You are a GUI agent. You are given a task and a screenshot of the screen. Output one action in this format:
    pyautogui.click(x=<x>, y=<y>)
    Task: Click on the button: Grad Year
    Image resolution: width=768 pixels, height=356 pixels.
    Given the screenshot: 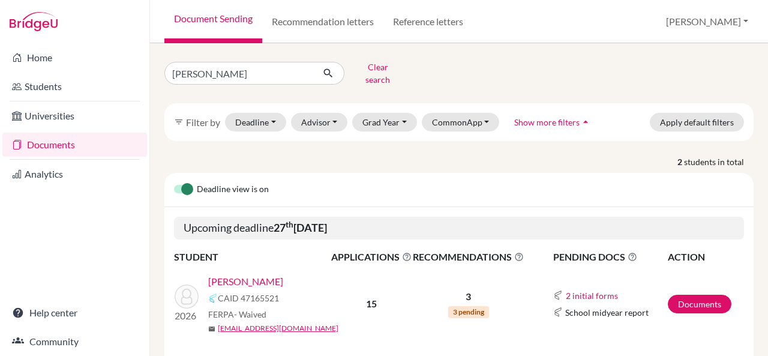 What is the action you would take?
    pyautogui.click(x=384, y=122)
    